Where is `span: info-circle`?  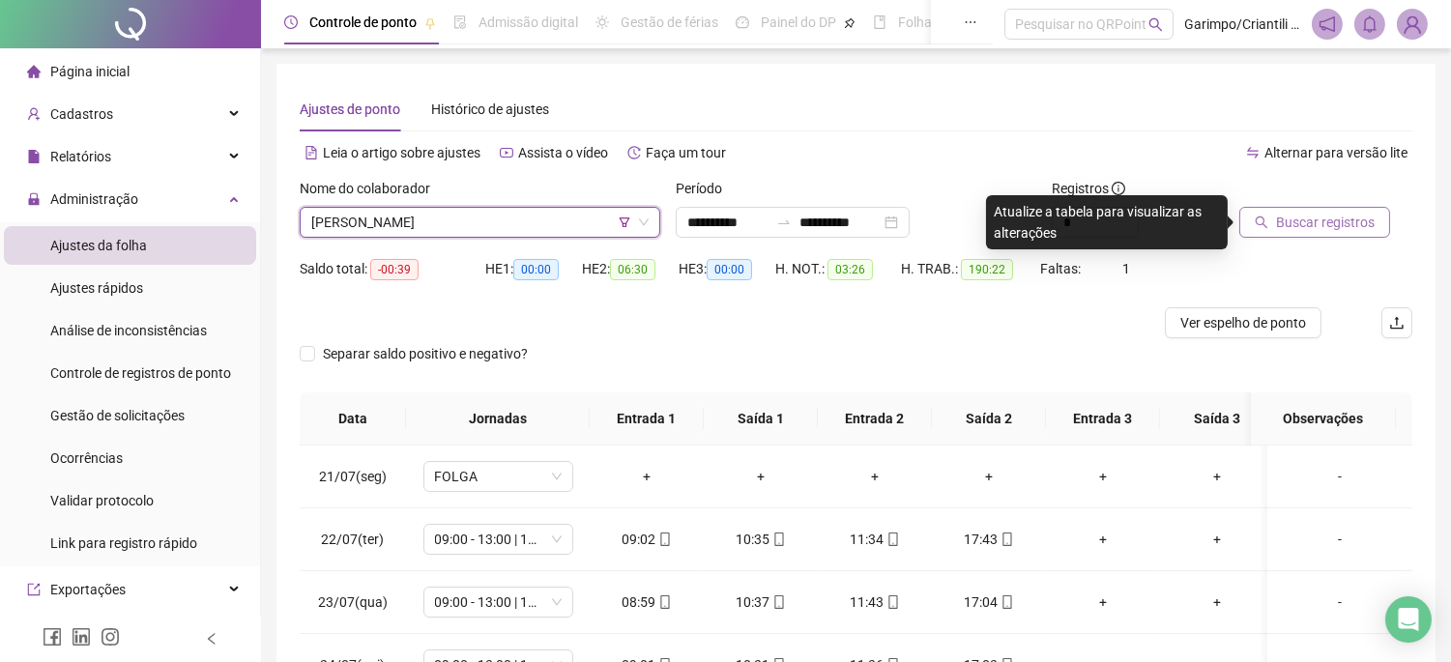
span: info-circle is located at coordinates (1118, 189).